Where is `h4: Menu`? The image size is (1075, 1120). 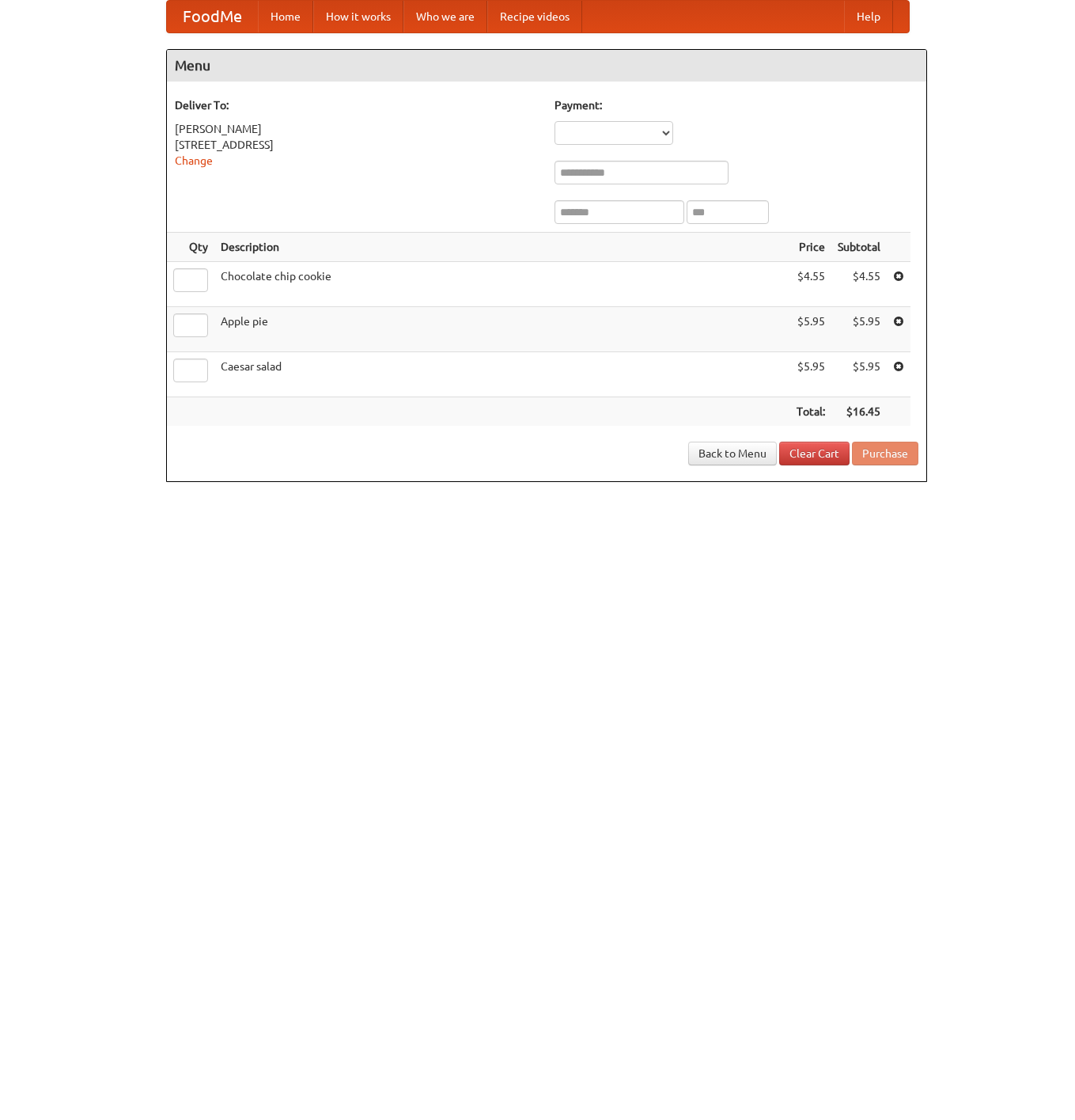 h4: Menu is located at coordinates (547, 65).